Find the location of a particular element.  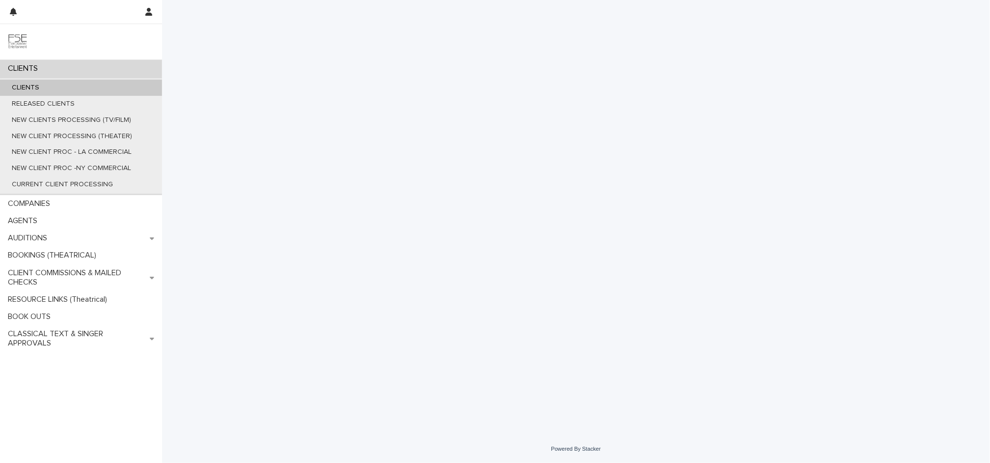

p: CLIENT COMMISSIONS & MAILED CHECKS is located at coordinates (77, 278).